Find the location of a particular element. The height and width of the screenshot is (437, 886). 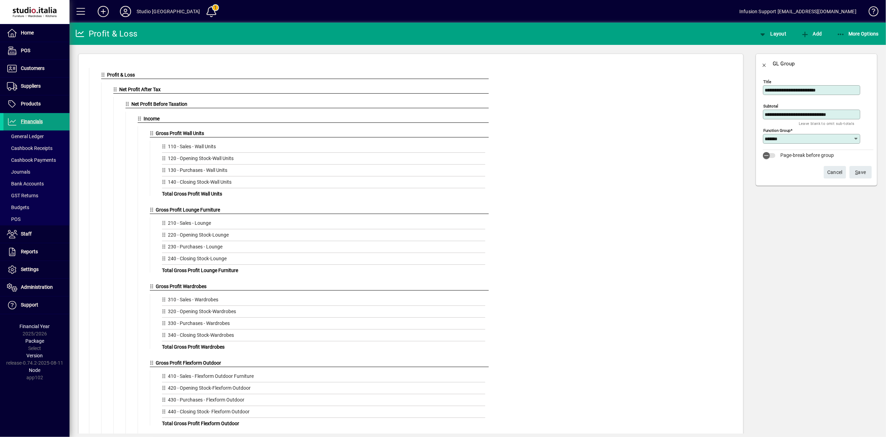

a: Staff is located at coordinates (37, 234).